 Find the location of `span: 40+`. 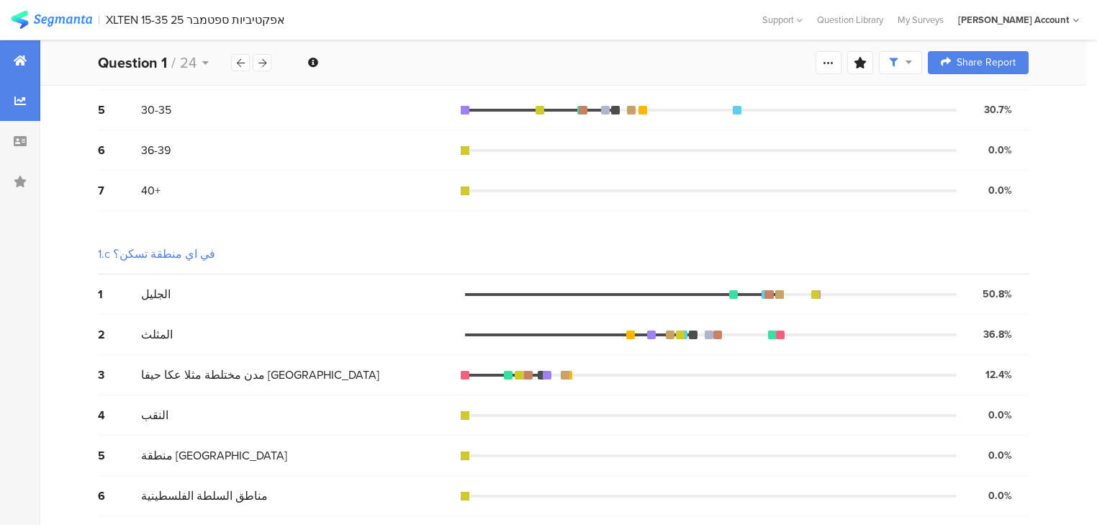

span: 40+ is located at coordinates (150, 190).